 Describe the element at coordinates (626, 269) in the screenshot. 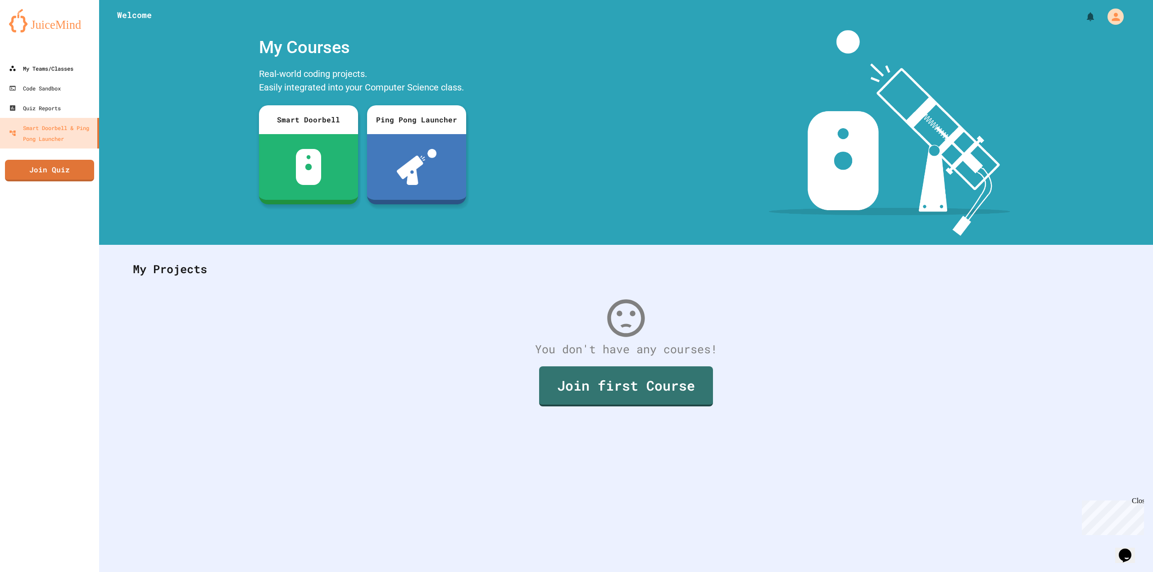

I see `div: My Projects` at that location.